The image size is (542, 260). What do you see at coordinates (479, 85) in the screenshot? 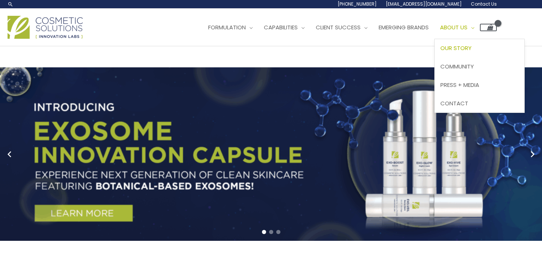
I see `a: Press + Media` at bounding box center [479, 85].